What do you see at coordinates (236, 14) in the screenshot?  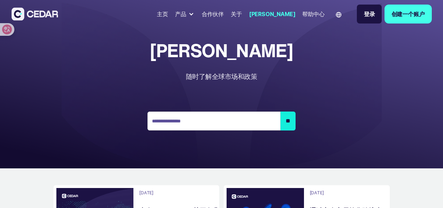 I see `div: 关于` at bounding box center [236, 14].